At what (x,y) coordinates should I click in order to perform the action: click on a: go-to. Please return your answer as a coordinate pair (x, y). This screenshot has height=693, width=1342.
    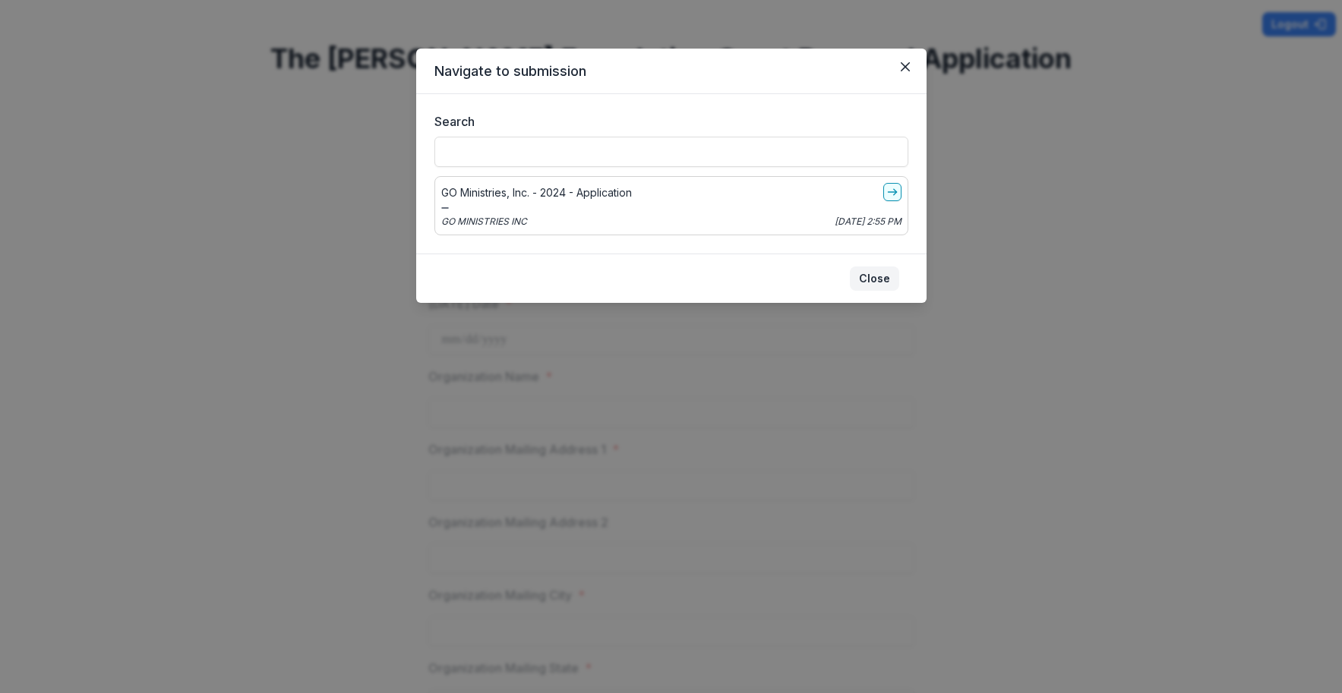
    Looking at the image, I should click on (892, 192).